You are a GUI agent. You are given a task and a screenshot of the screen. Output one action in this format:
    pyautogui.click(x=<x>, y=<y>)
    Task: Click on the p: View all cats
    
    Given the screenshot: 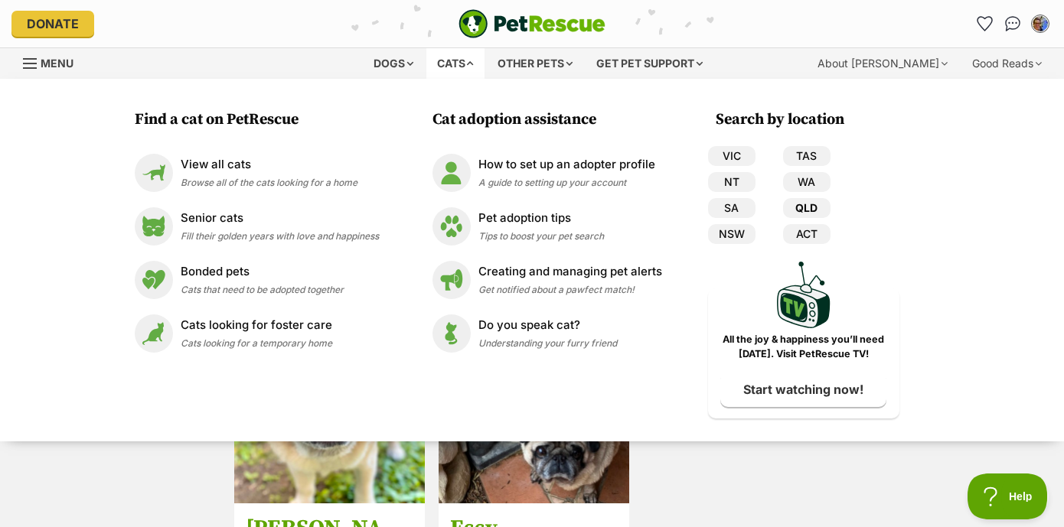 What is the action you would take?
    pyautogui.click(x=269, y=165)
    